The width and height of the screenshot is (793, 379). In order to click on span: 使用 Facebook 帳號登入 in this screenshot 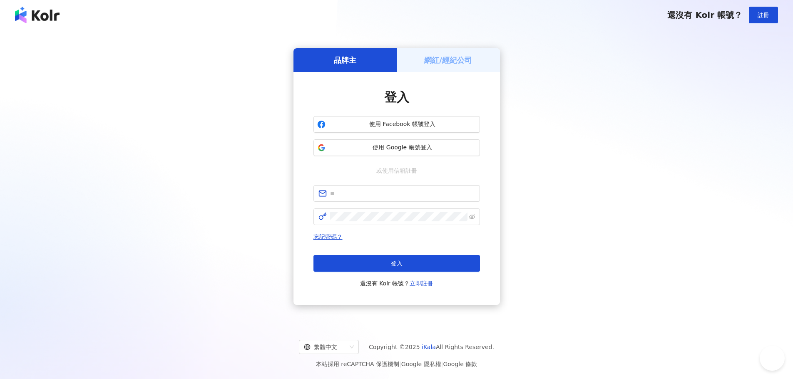, I will do `click(403, 124)`.